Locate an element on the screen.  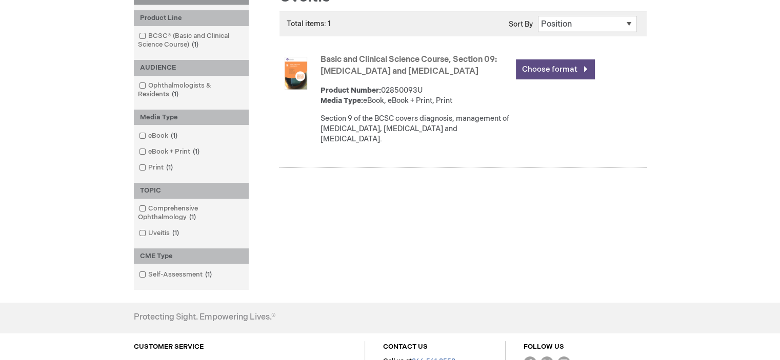
a: eBook + Print1 is located at coordinates (170, 152).